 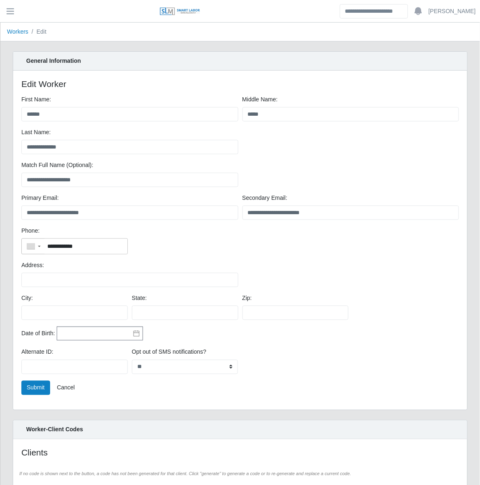 What do you see at coordinates (169, 352) in the screenshot?
I see `label: Opt out of SMS notifications?` at bounding box center [169, 352].